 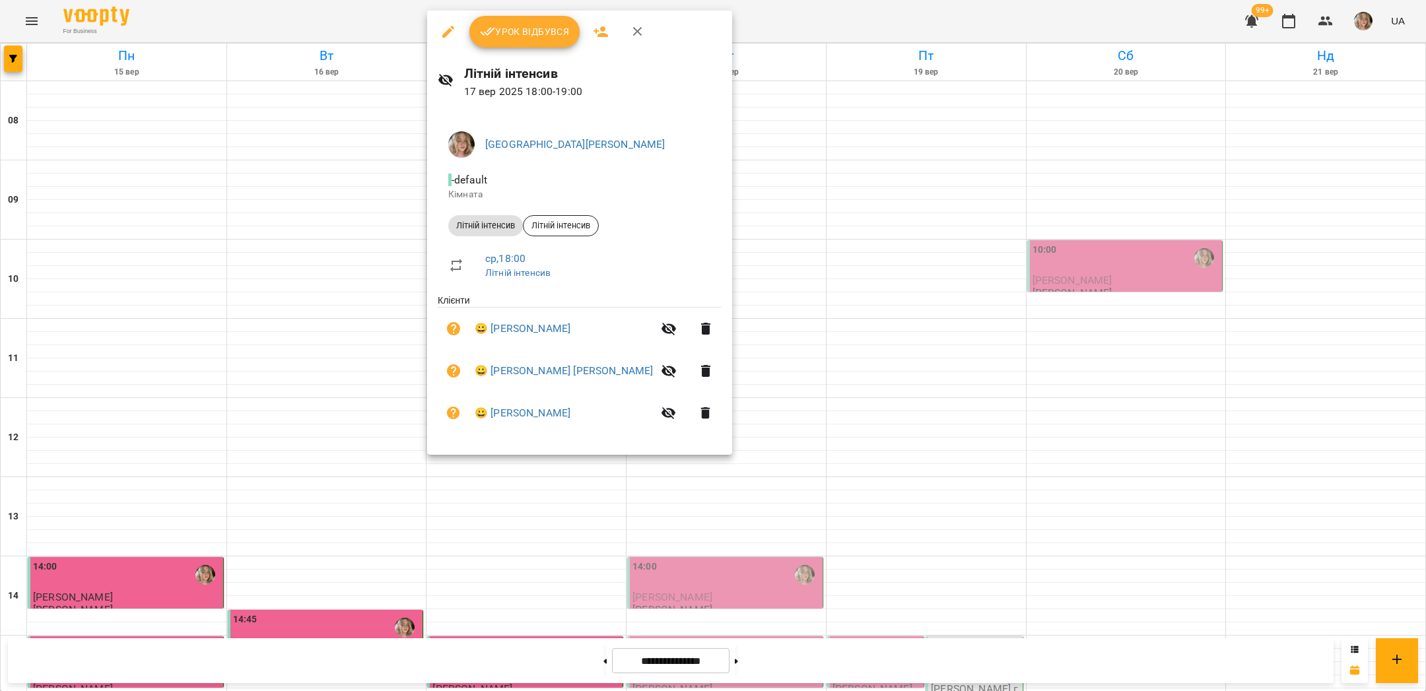 I want to click on button: Урок відбувся, so click(x=525, y=32).